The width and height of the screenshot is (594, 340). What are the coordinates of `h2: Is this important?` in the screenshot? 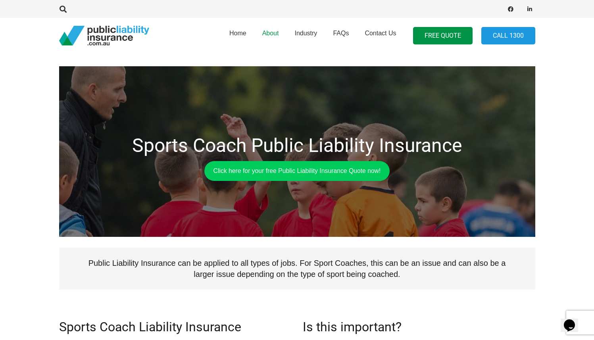 It's located at (419, 327).